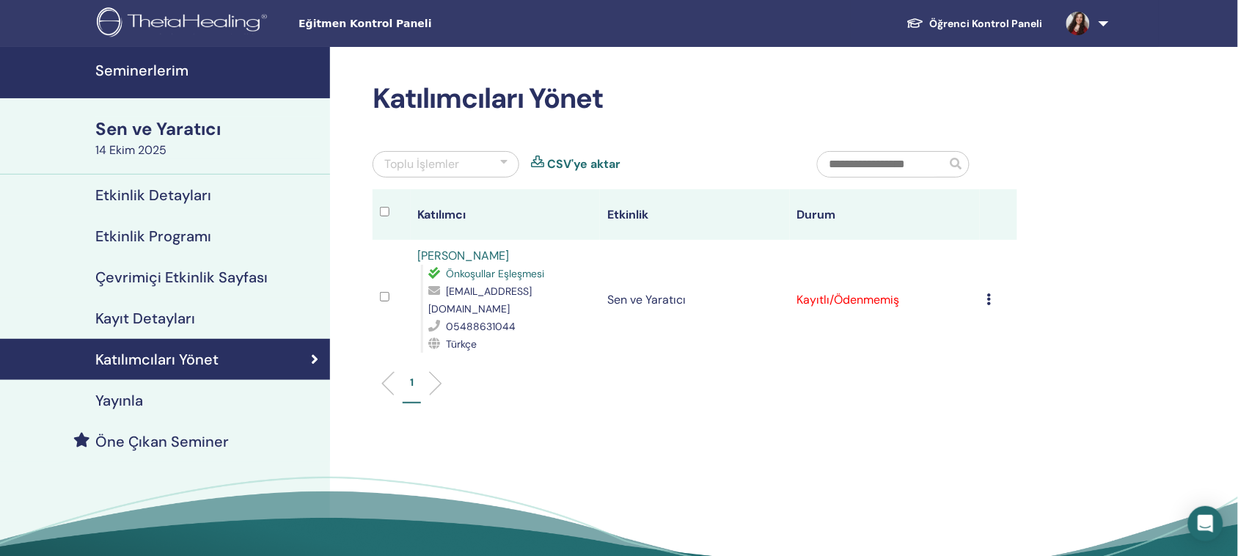  What do you see at coordinates (162, 441) in the screenshot?
I see `font: Öne Çıkan Seminer` at bounding box center [162, 441].